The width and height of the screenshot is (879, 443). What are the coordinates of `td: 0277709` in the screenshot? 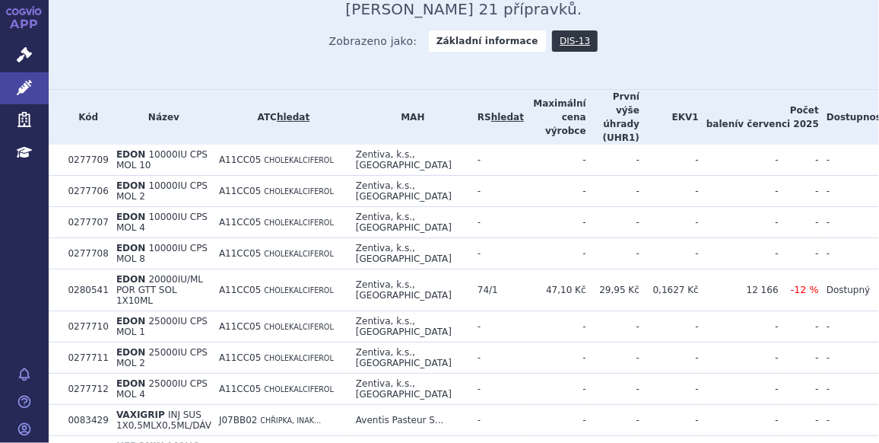 It's located at (84, 160).